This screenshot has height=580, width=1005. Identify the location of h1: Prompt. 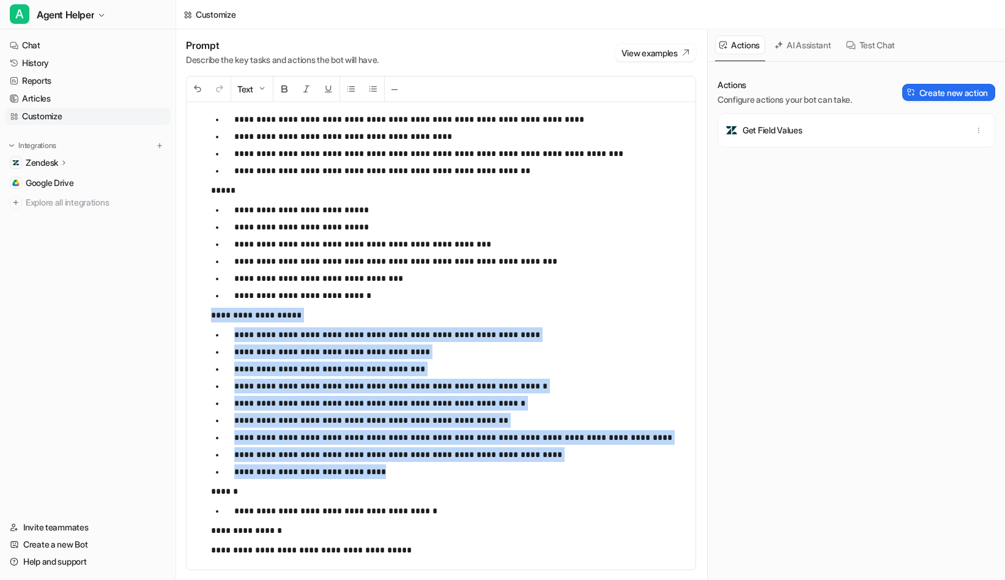
(282, 45).